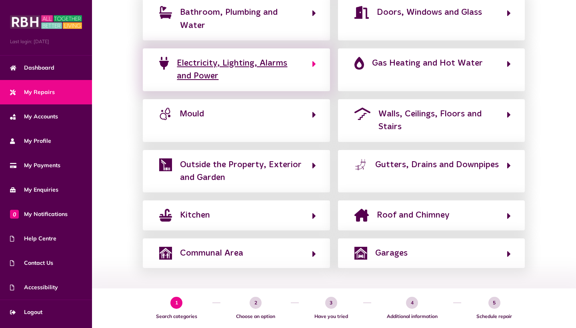  I want to click on img: MyRBH, so click(46, 22).